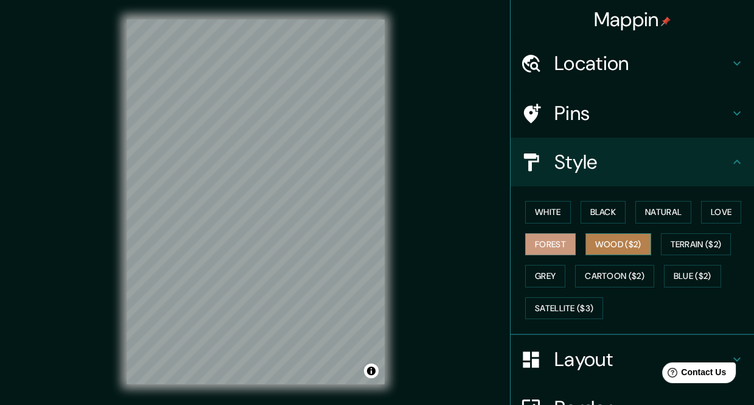 The height and width of the screenshot is (405, 754). I want to click on h4: Layout, so click(642, 359).